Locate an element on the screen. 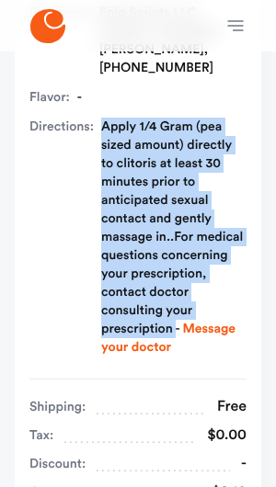  span: Tax: is located at coordinates (41, 436).